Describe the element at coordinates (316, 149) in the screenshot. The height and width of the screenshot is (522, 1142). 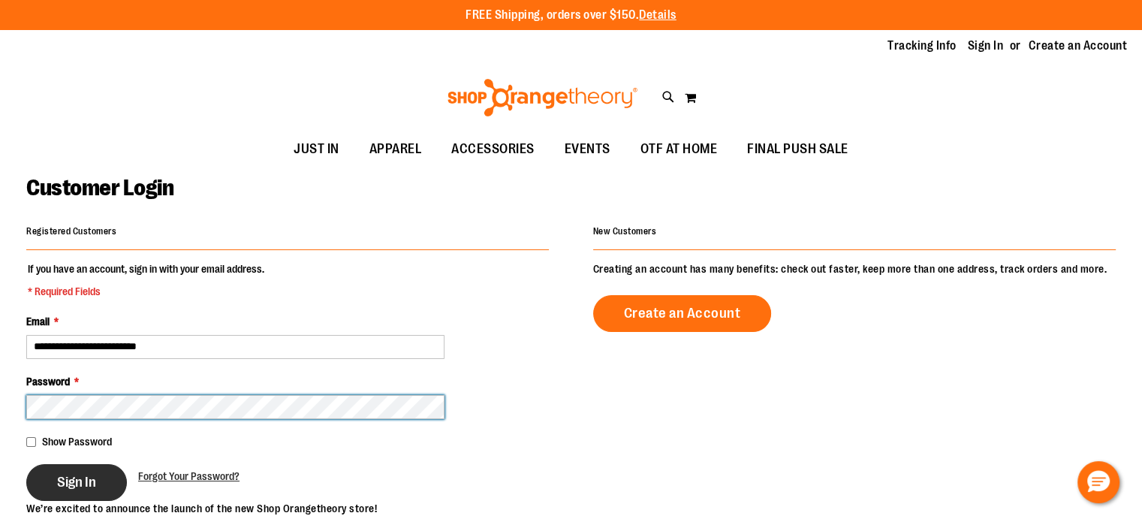
I see `span: JUST IN` at that location.